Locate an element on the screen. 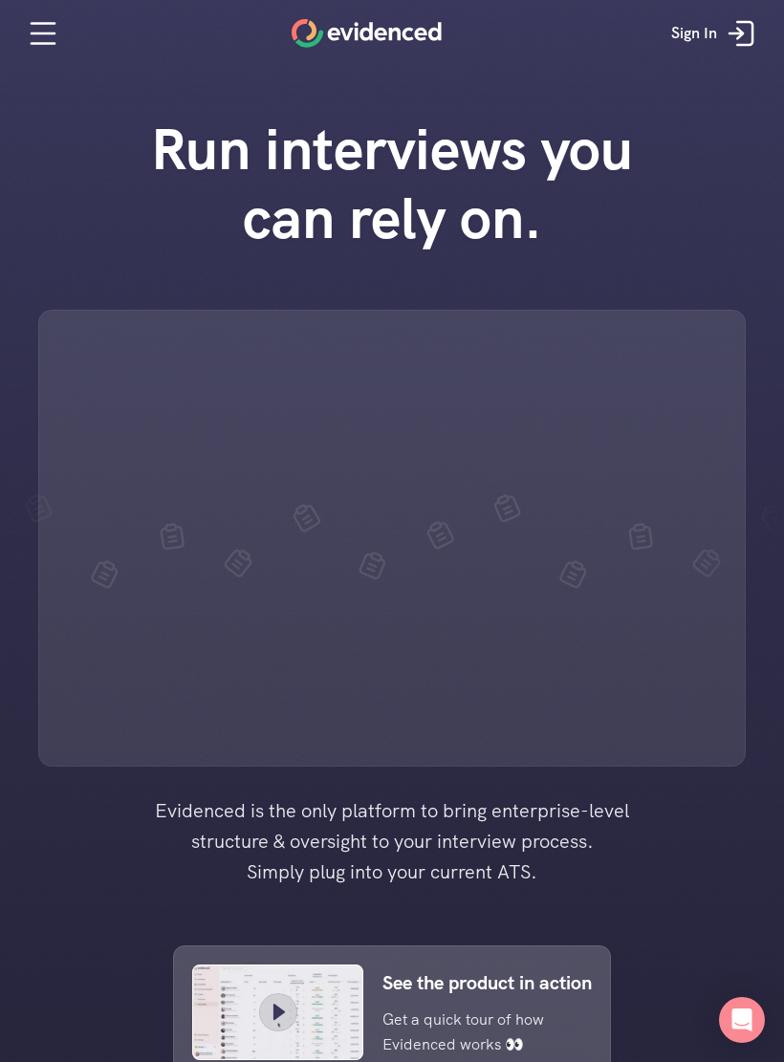 This screenshot has height=1062, width=784. h4: Evidenced is the only platform to bring enterprise-level structure & oversight to your interview ... is located at coordinates (392, 842).